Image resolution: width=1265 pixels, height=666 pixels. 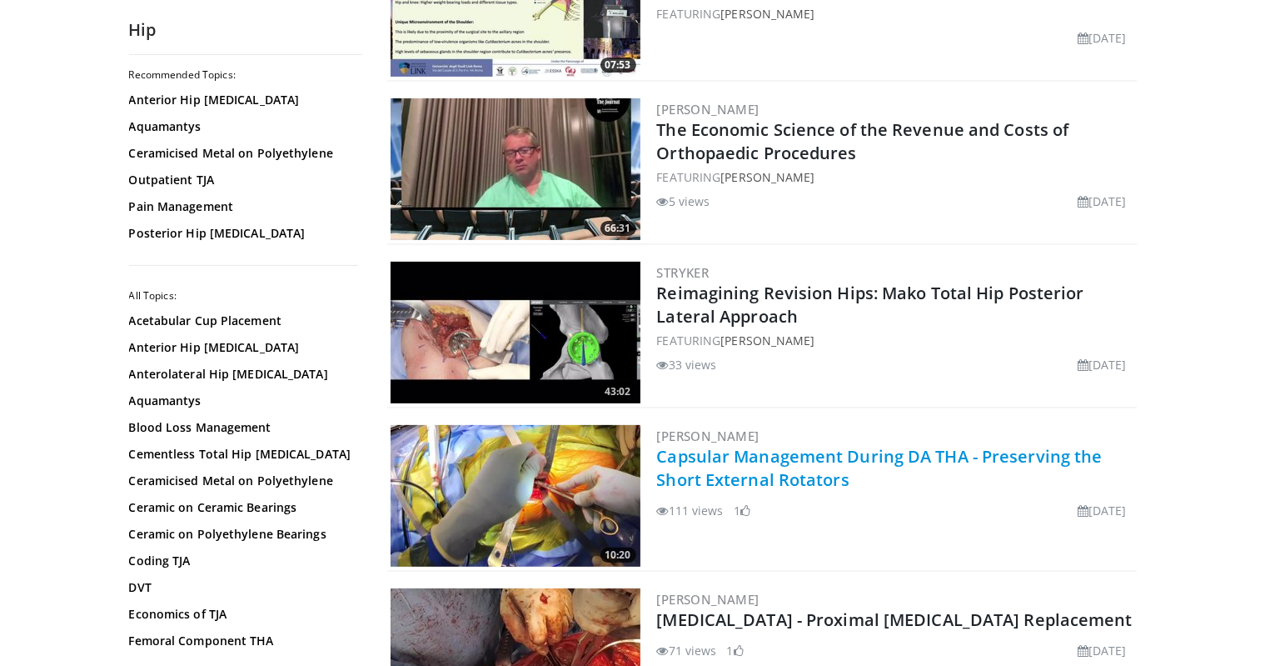 I want to click on h2: Recommended Topics:, so click(x=243, y=75).